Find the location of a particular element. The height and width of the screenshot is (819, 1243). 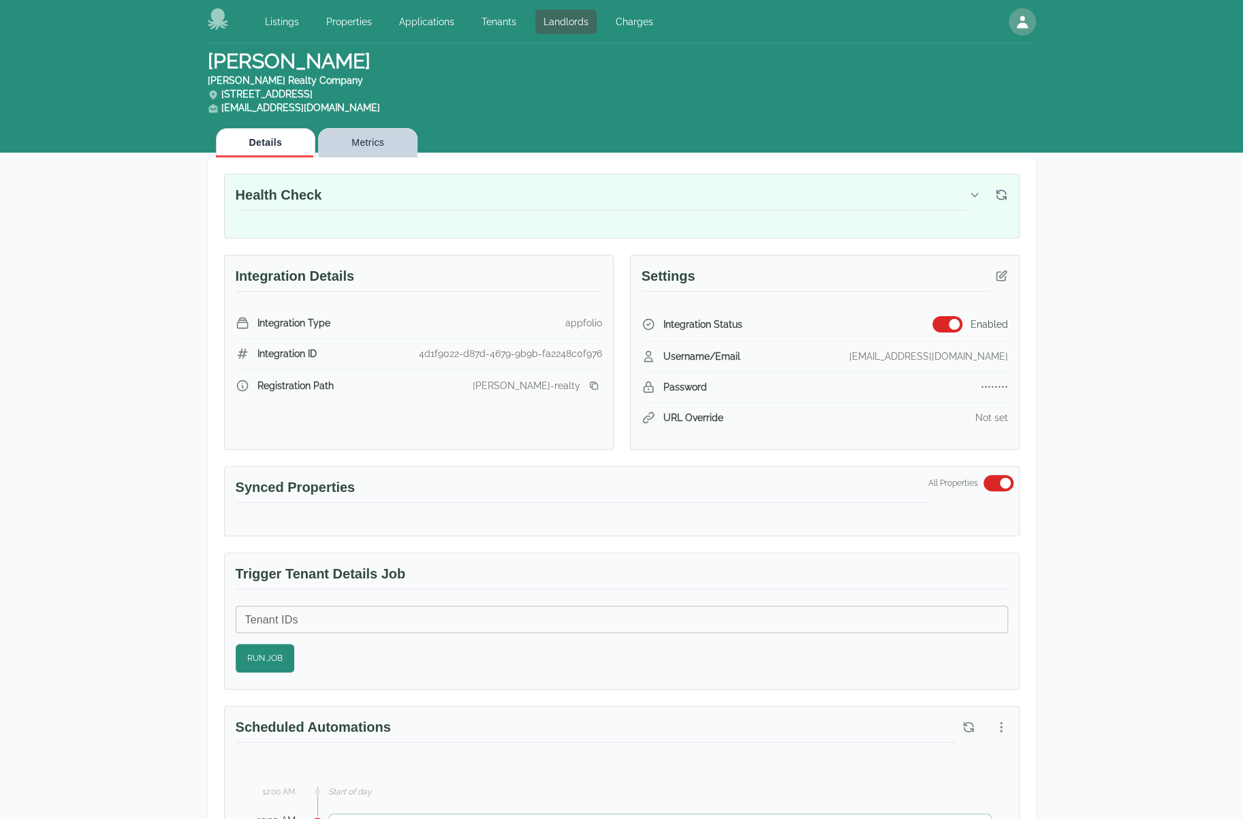

a: Landlords is located at coordinates (566, 22).